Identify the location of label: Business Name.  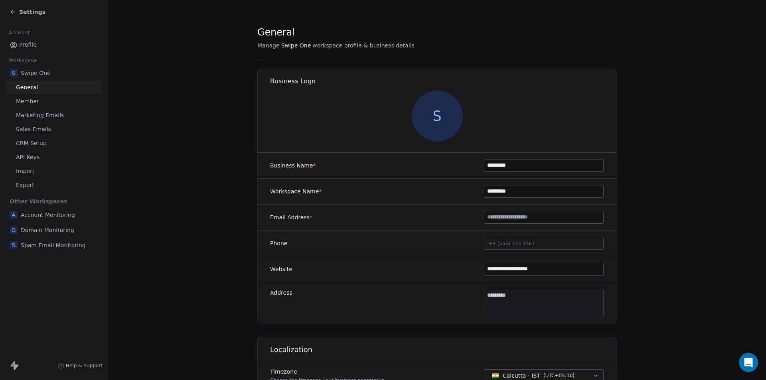
(293, 166).